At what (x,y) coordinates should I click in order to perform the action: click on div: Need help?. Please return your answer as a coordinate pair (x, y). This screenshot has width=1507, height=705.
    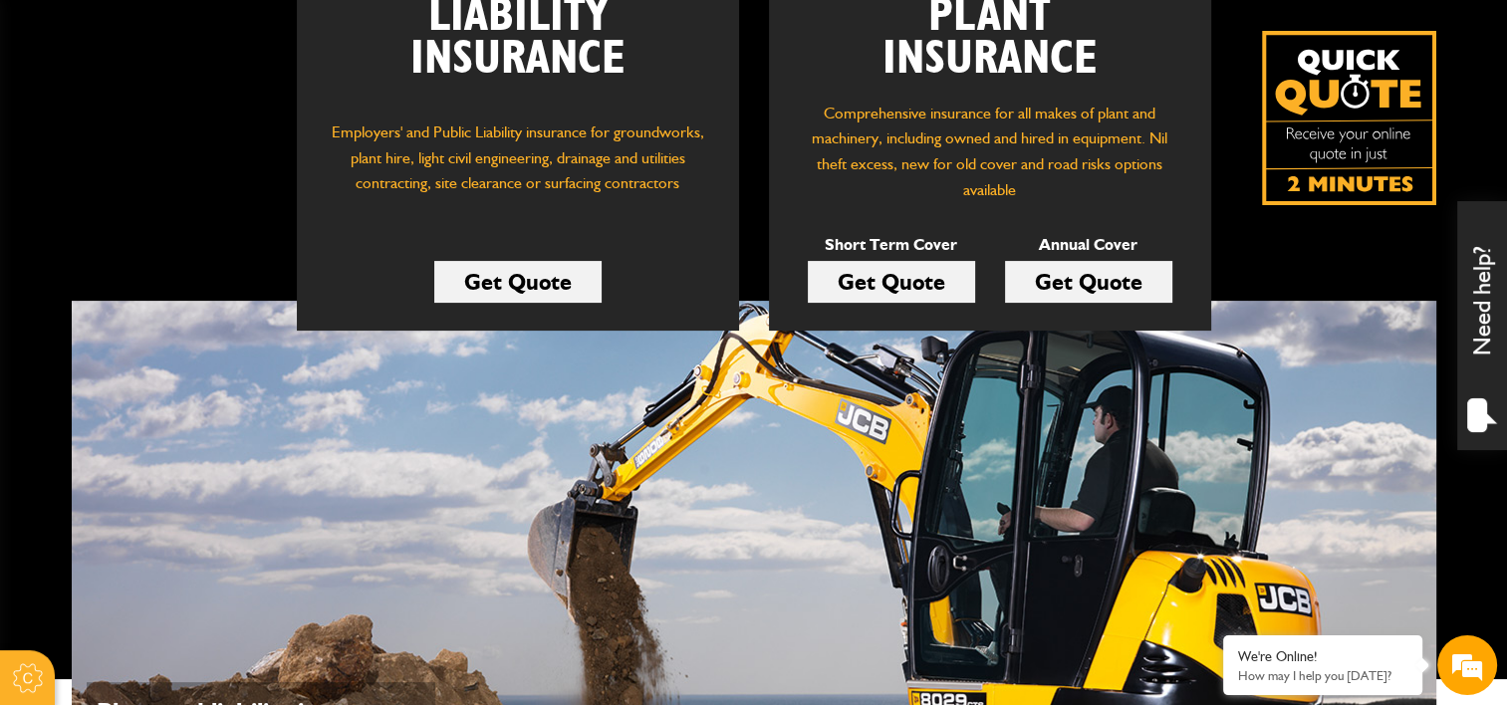
    Looking at the image, I should click on (1482, 326).